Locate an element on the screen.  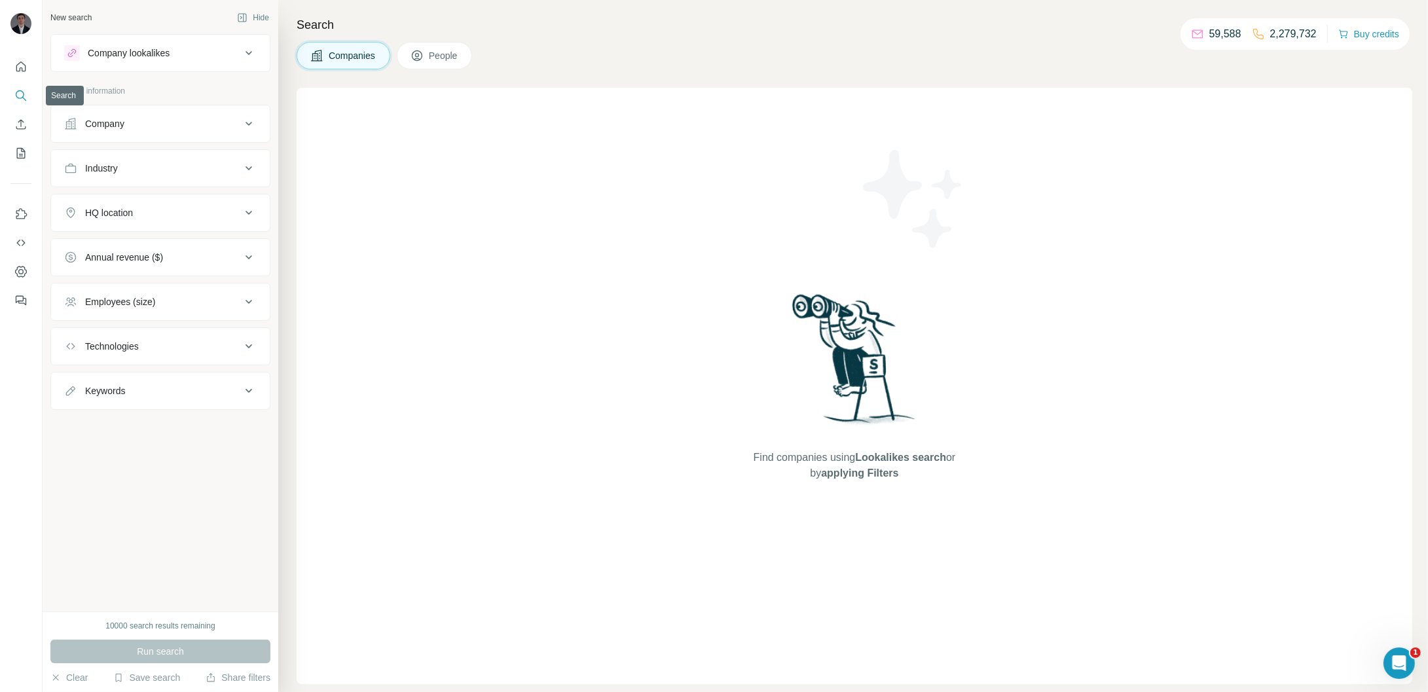
div: Industry is located at coordinates (102, 168).